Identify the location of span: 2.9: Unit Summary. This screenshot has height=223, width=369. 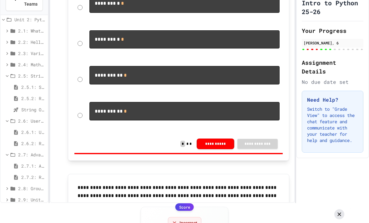
(32, 200).